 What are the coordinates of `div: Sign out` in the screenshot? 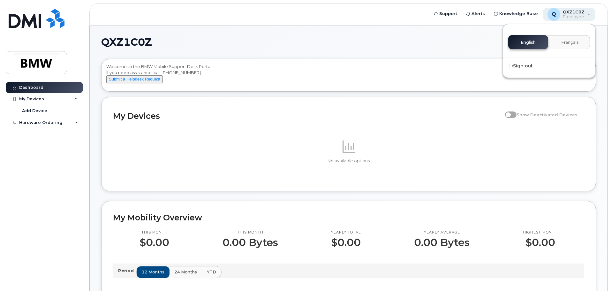 It's located at (549, 66).